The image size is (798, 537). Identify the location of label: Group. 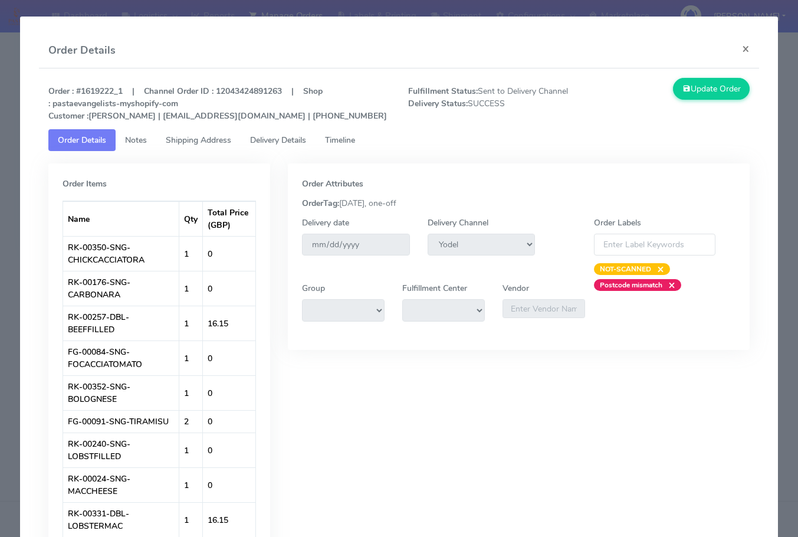
(313, 288).